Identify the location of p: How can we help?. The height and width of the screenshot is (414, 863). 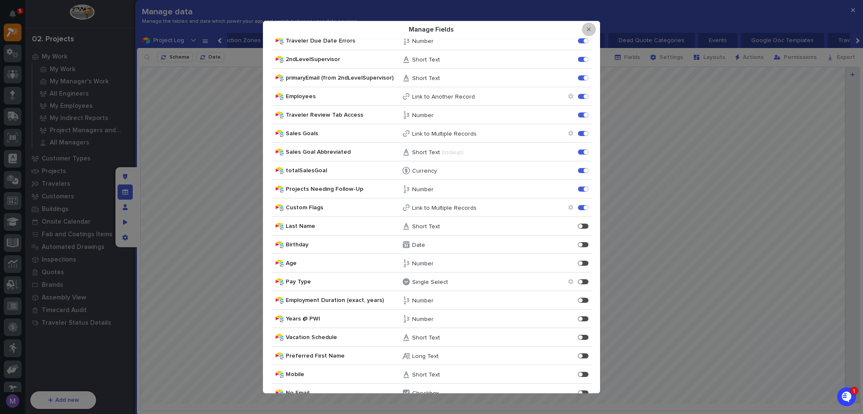
(81, 54).